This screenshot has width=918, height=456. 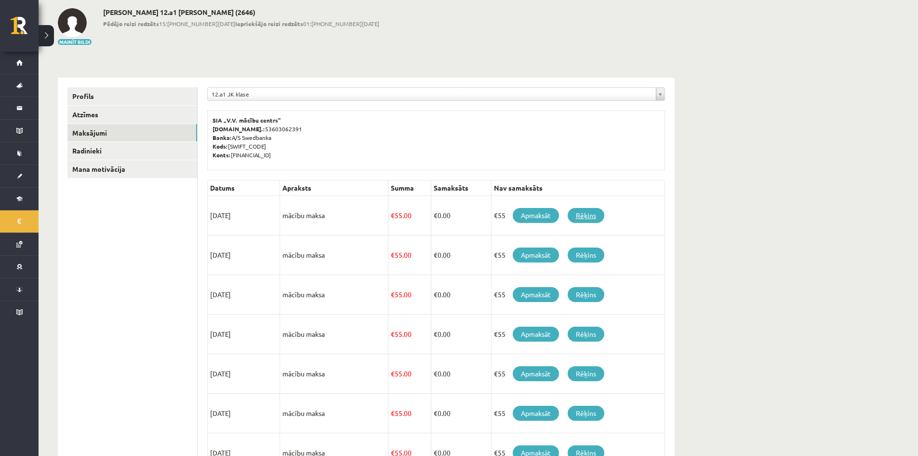 I want to click on a: Profils, so click(x=132, y=96).